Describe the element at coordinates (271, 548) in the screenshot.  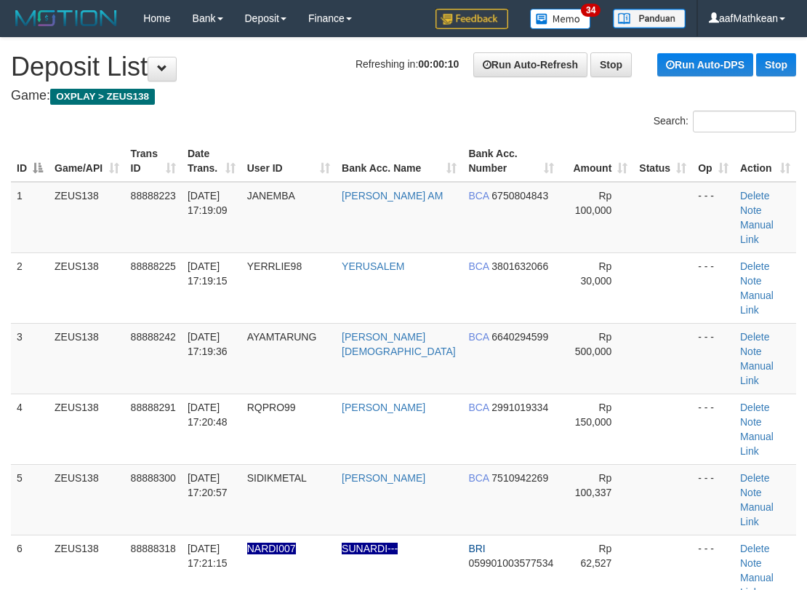
I see `span: Nama rekening ada tanda titik/strip, harap diedit` at that location.